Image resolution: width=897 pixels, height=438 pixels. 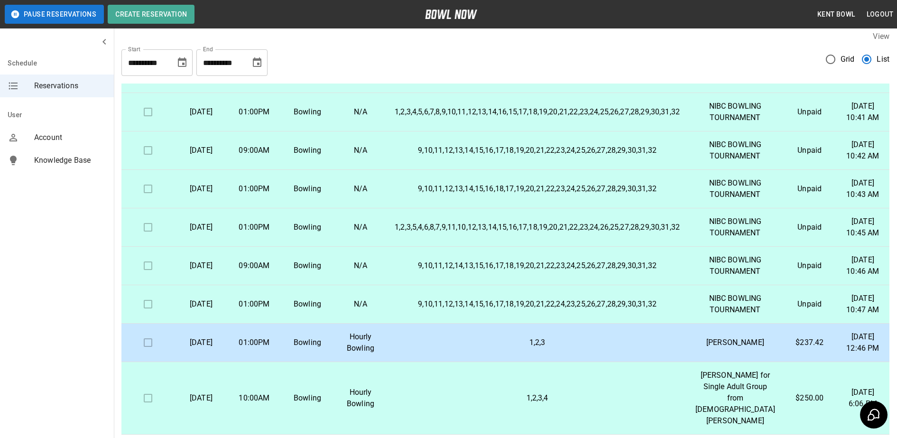 What do you see at coordinates (837, 14) in the screenshot?
I see `button: Kent Bowl` at bounding box center [837, 14].